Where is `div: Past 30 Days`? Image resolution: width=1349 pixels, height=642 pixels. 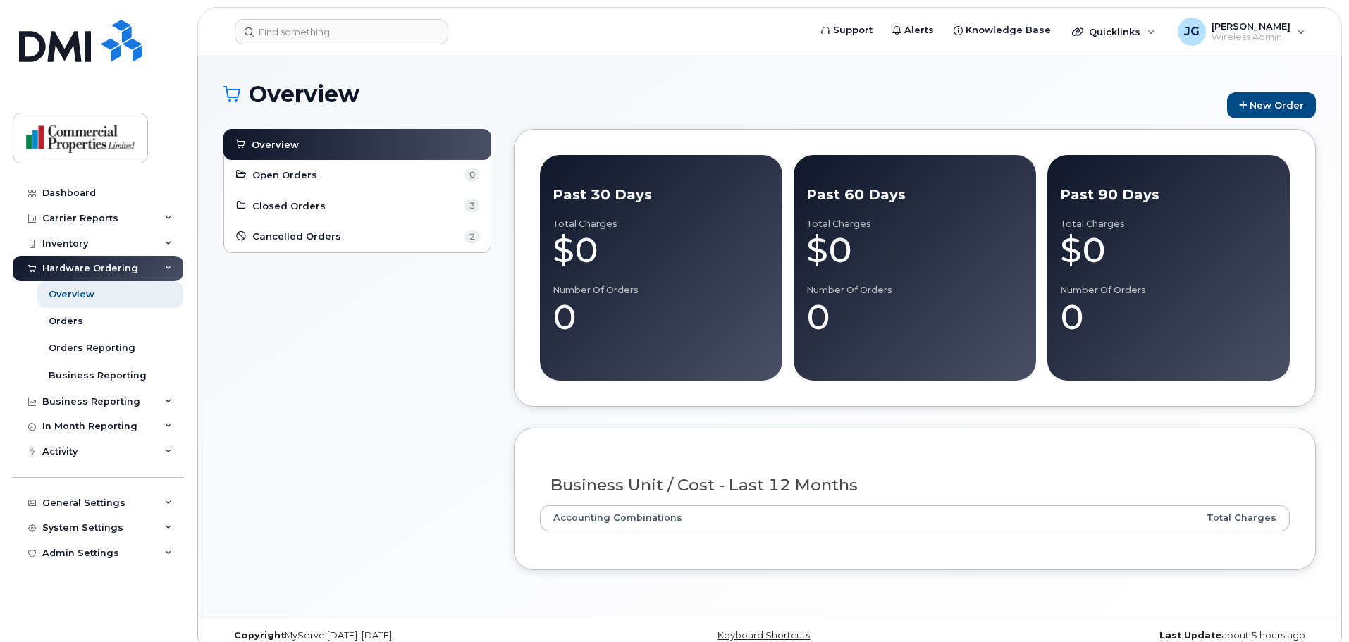 div: Past 30 Days is located at coordinates (661, 194).